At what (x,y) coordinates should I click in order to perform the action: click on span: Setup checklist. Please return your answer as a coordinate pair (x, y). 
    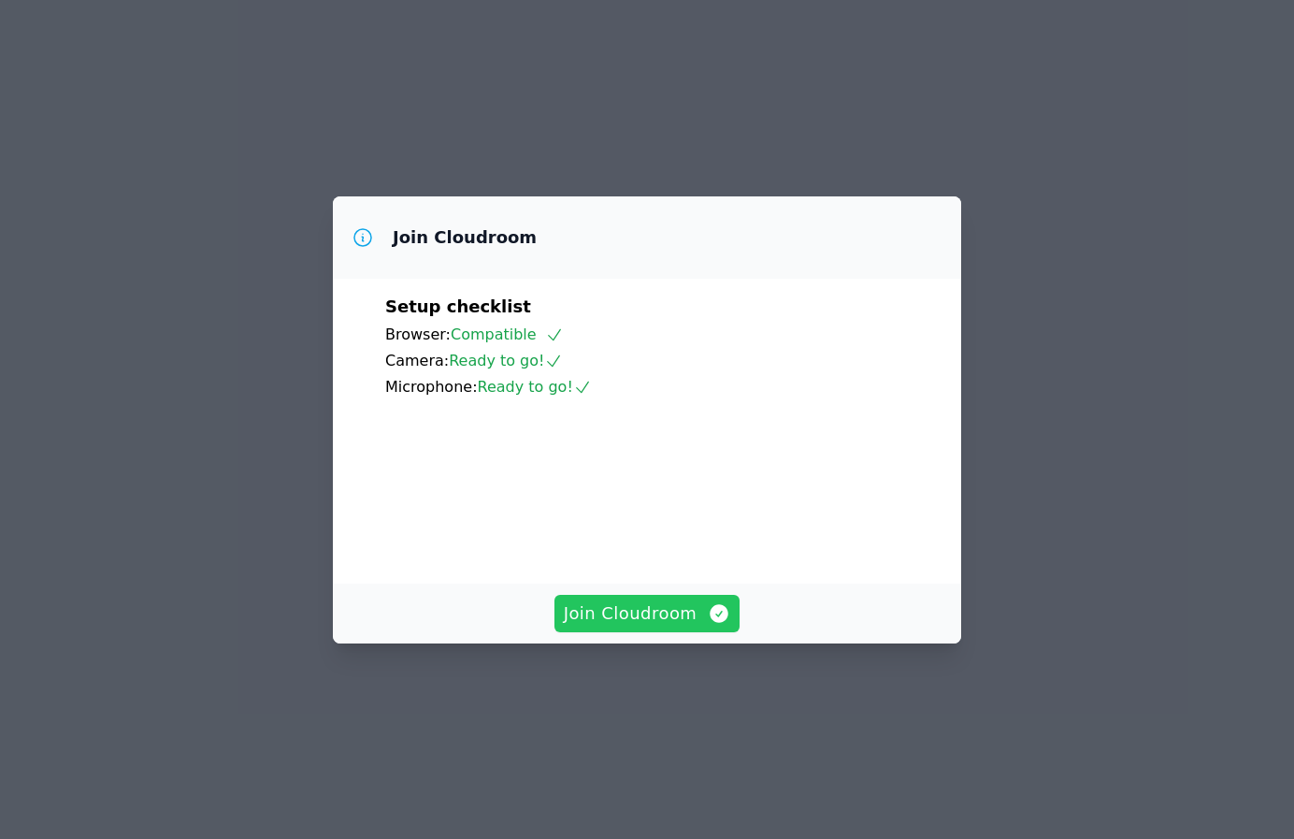
    Looking at the image, I should click on (458, 306).